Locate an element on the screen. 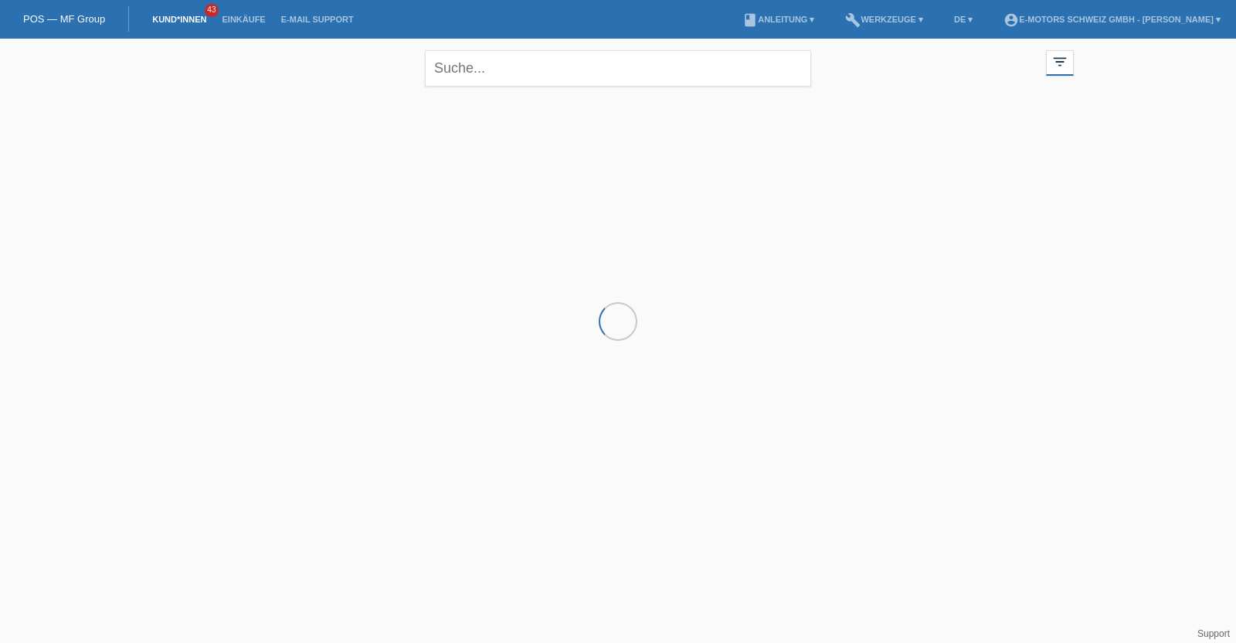  i: build is located at coordinates (853, 20).